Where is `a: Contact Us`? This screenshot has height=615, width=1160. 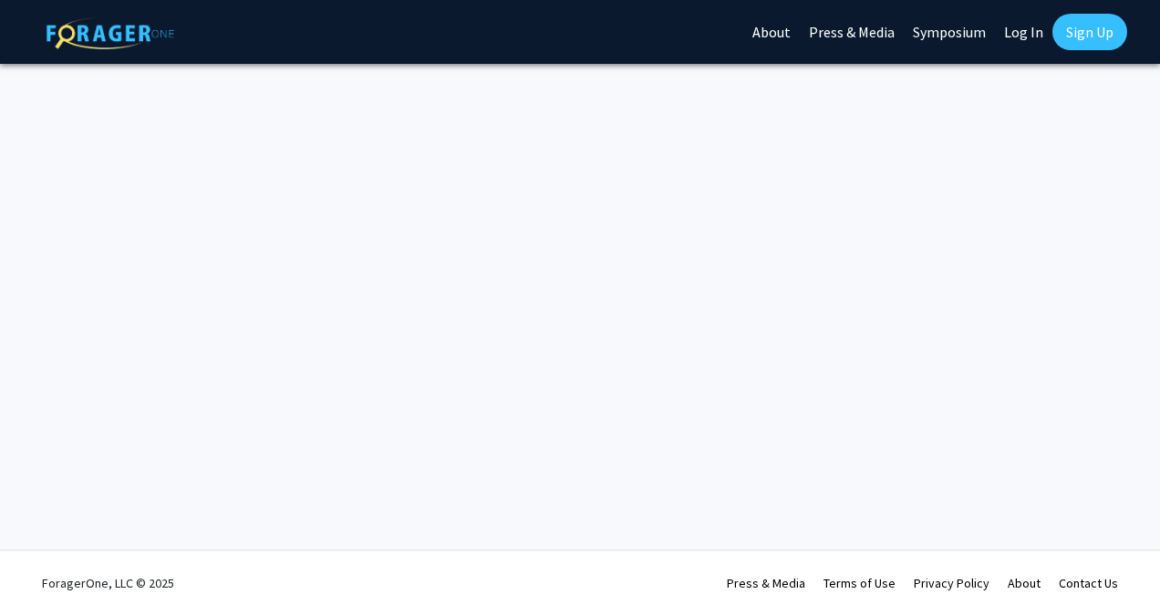 a: Contact Us is located at coordinates (1088, 583).